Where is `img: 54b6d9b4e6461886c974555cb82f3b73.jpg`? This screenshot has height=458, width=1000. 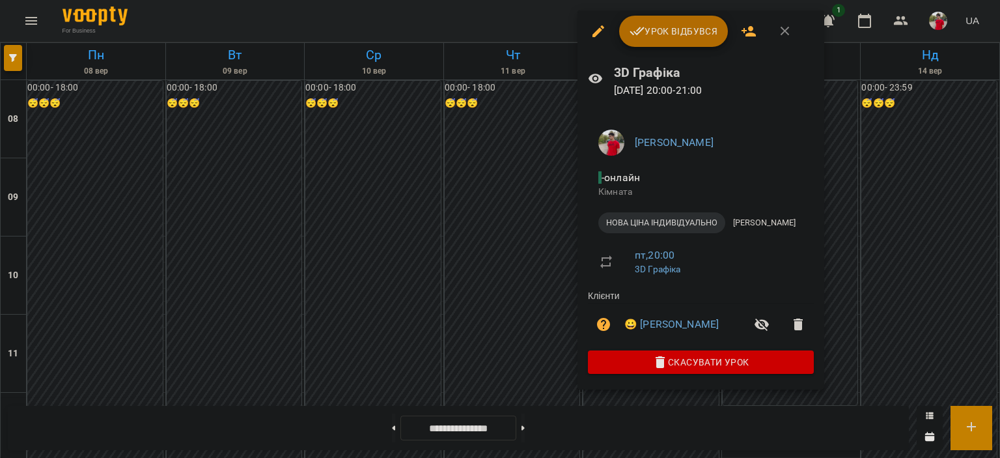
img: 54b6d9b4e6461886c974555cb82f3b73.jpg is located at coordinates (611, 143).